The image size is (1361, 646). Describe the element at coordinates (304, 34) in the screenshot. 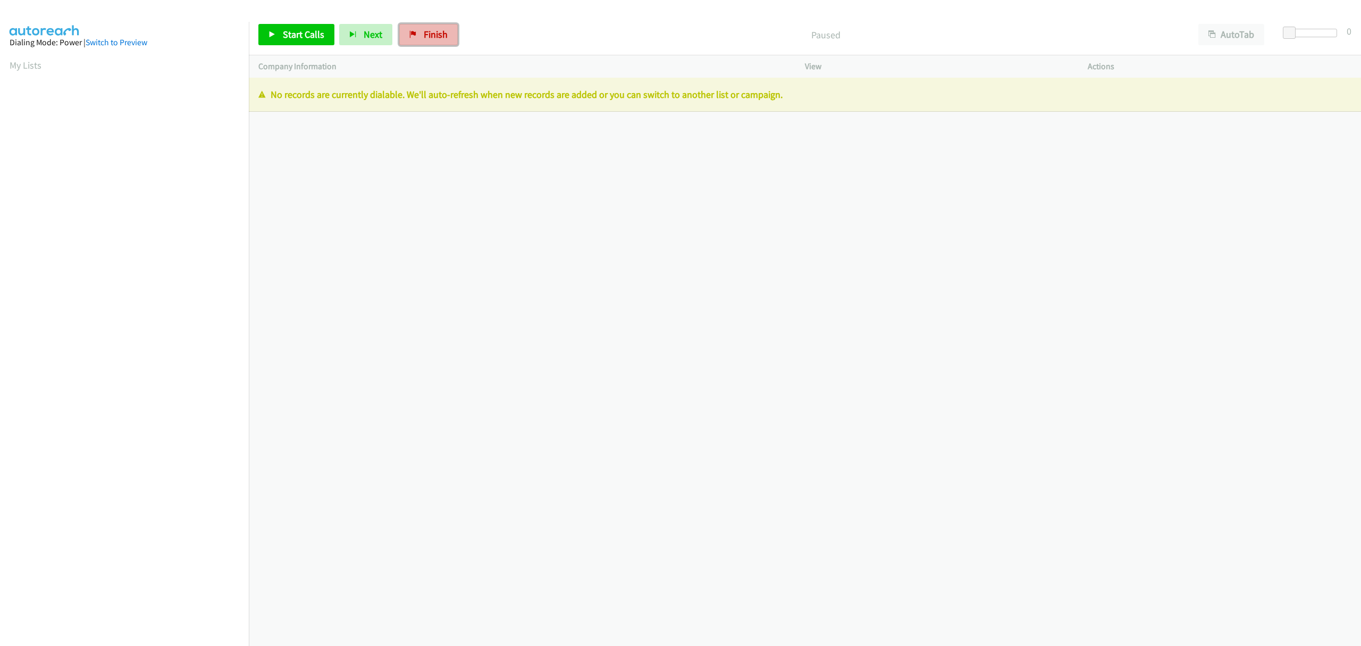

I see `span: Start Calls` at that location.